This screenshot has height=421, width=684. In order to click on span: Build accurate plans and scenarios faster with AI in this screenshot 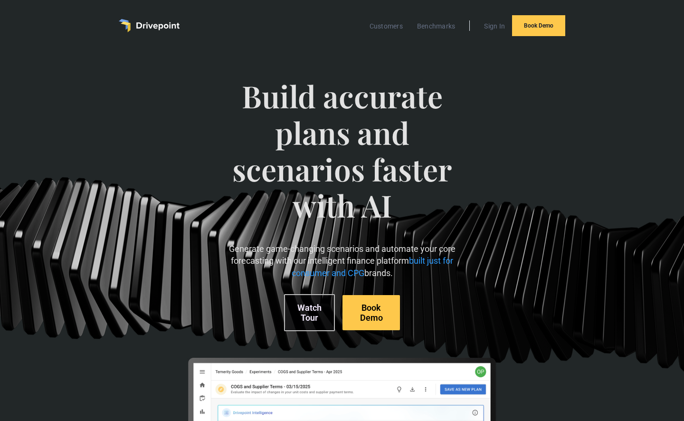, I will do `click(342, 160)`.